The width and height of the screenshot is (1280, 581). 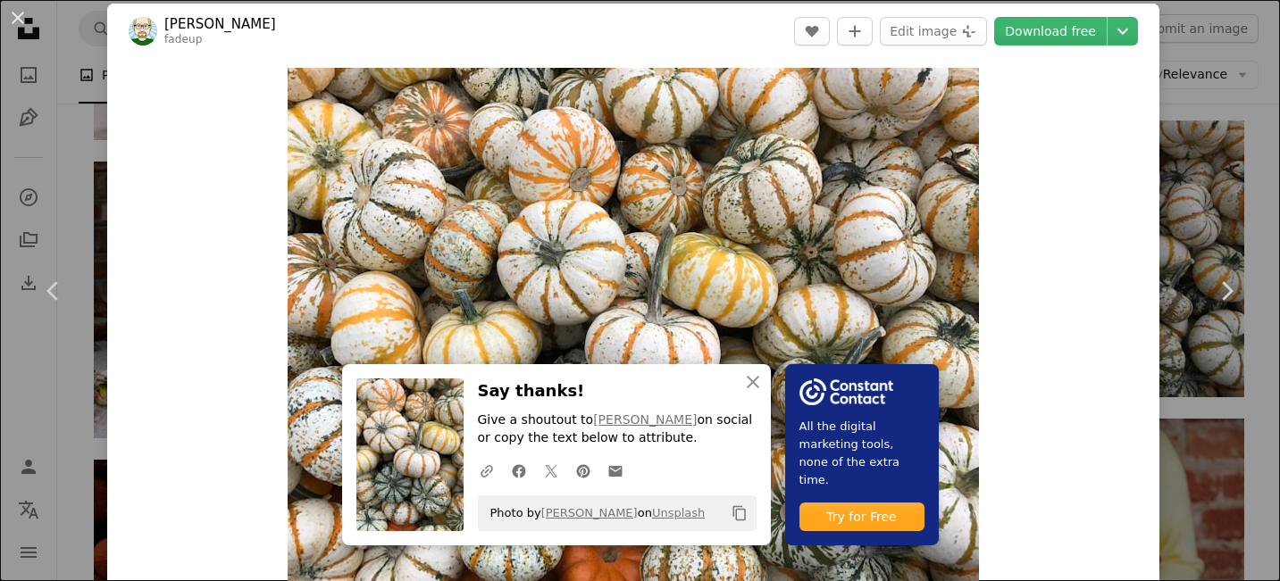 I want to click on a: Go to Tom Okon's profile, so click(x=143, y=31).